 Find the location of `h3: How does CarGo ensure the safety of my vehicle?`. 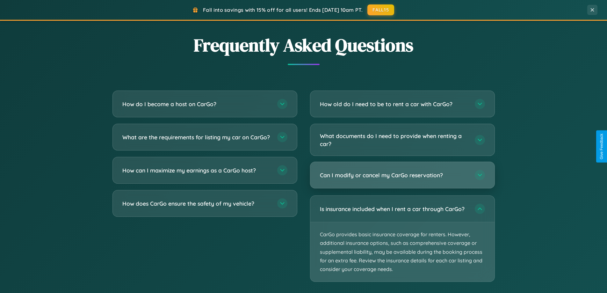

h3: How does CarGo ensure the safety of my vehicle? is located at coordinates (197, 203).